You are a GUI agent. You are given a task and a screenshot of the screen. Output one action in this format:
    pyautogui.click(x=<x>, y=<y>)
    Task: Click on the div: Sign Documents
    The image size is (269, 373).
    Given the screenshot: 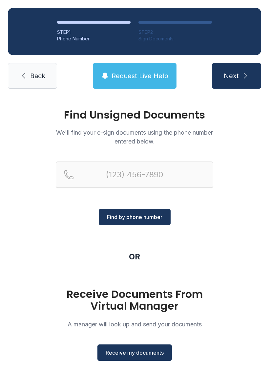 What is the action you would take?
    pyautogui.click(x=175, y=39)
    